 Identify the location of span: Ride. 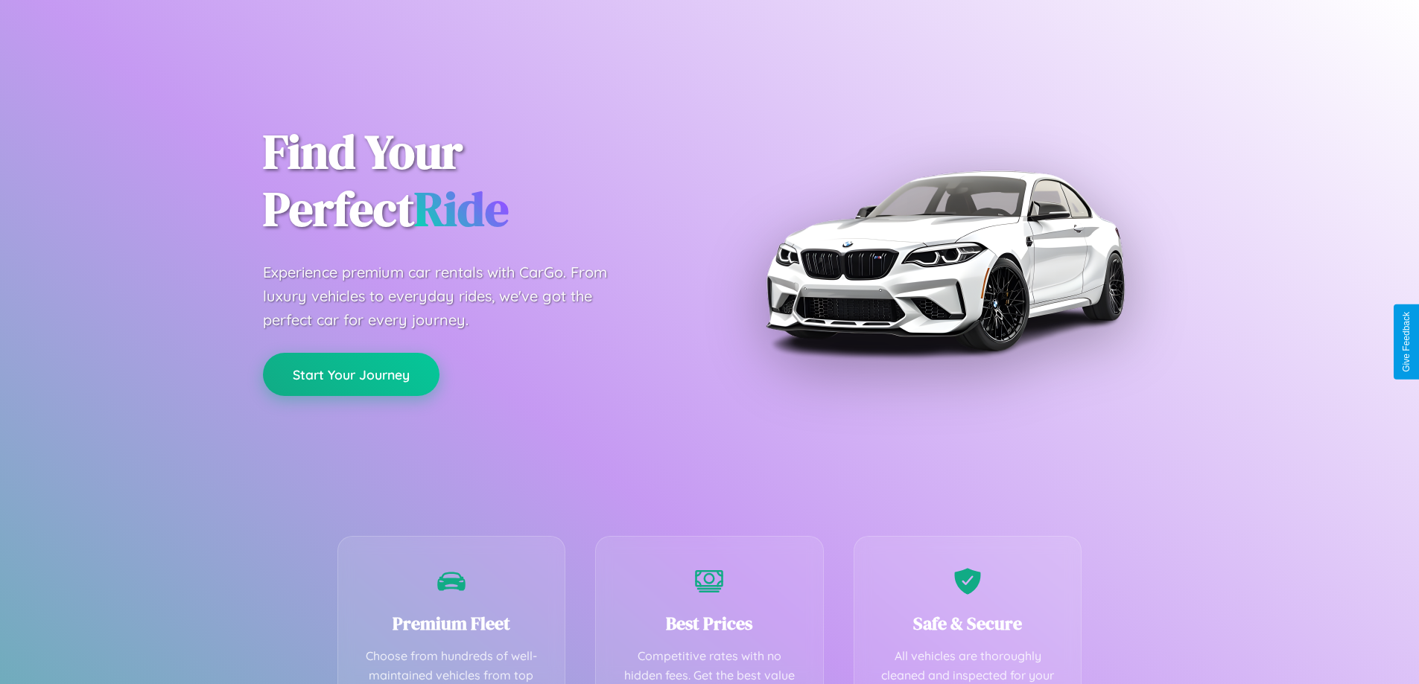
(461, 209).